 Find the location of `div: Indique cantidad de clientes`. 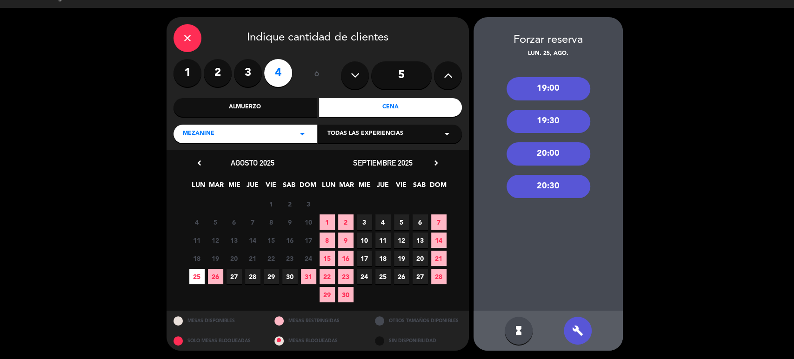

div: Indique cantidad de clientes is located at coordinates (318, 38).